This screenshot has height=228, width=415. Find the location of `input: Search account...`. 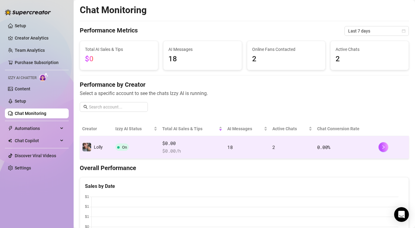

input: Search account... is located at coordinates (117, 107).